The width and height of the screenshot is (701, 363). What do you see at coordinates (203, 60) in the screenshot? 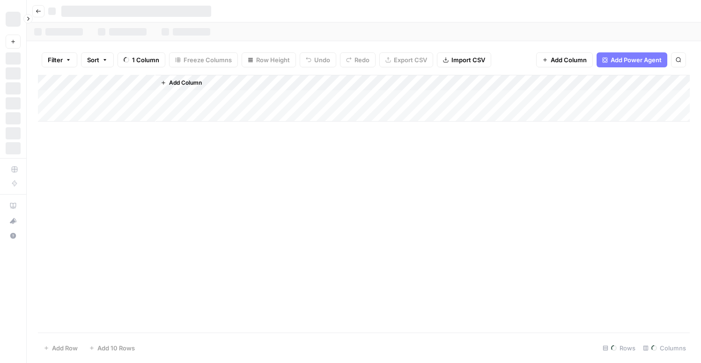
I see `button: Freeze Columns` at bounding box center [203, 60].